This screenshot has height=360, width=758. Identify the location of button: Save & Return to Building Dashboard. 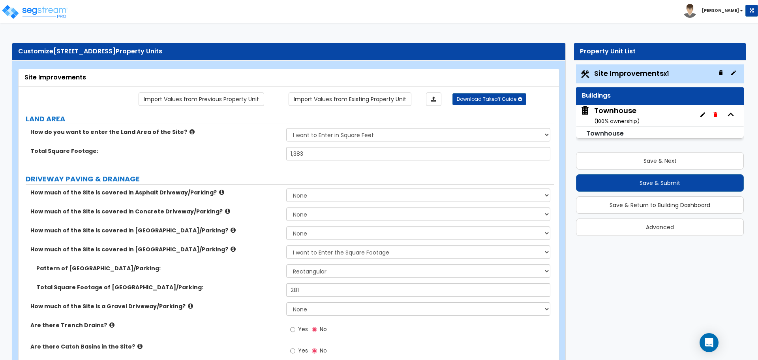
(660, 205).